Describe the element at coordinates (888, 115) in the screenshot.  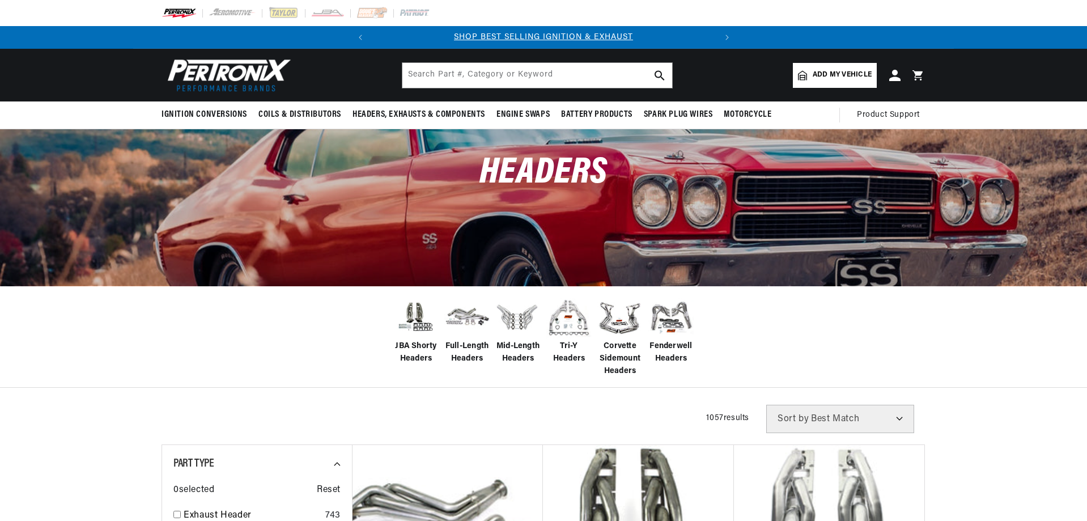
I see `span: Product Support` at that location.